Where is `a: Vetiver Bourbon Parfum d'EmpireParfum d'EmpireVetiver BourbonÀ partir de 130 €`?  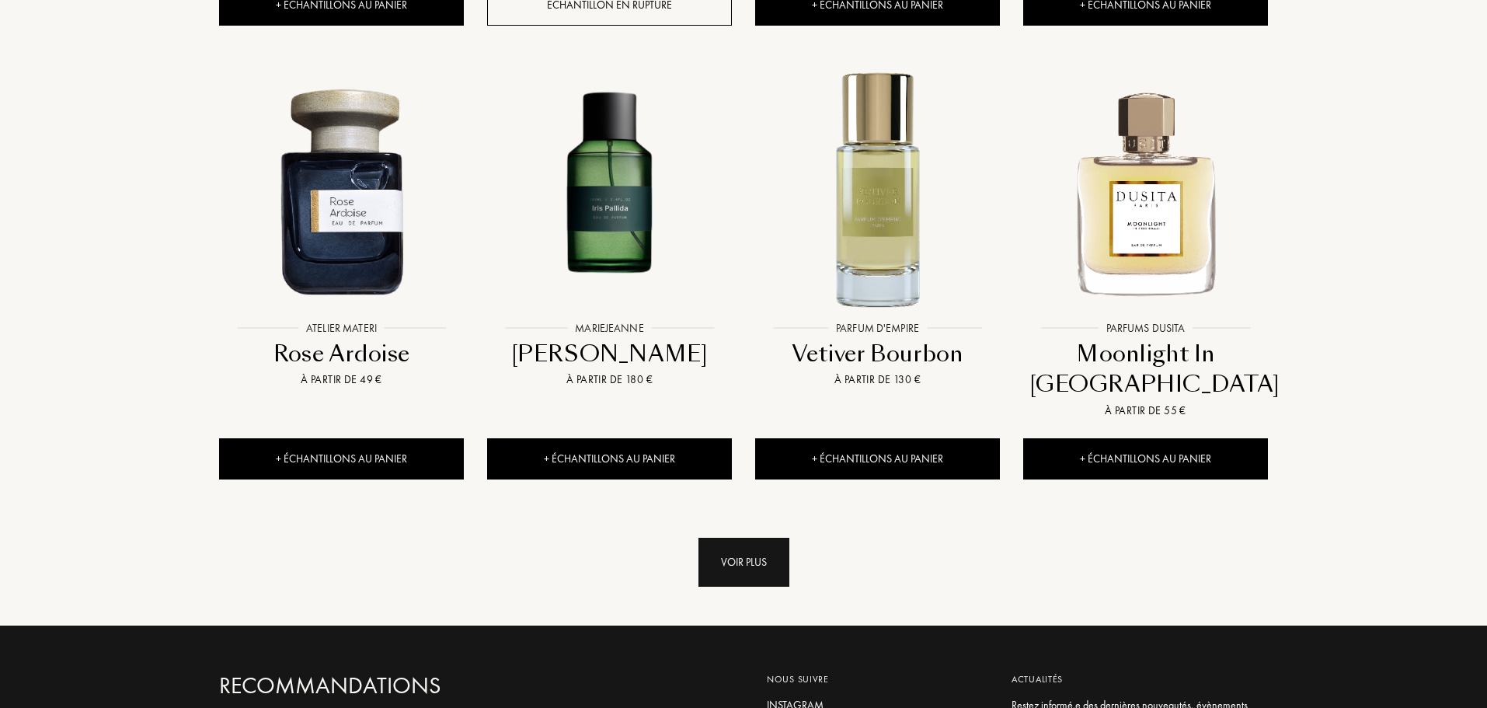 a: Vetiver Bourbon Parfum d'EmpireParfum d'EmpireVetiver BourbonÀ partir de 130 € is located at coordinates (877, 230).